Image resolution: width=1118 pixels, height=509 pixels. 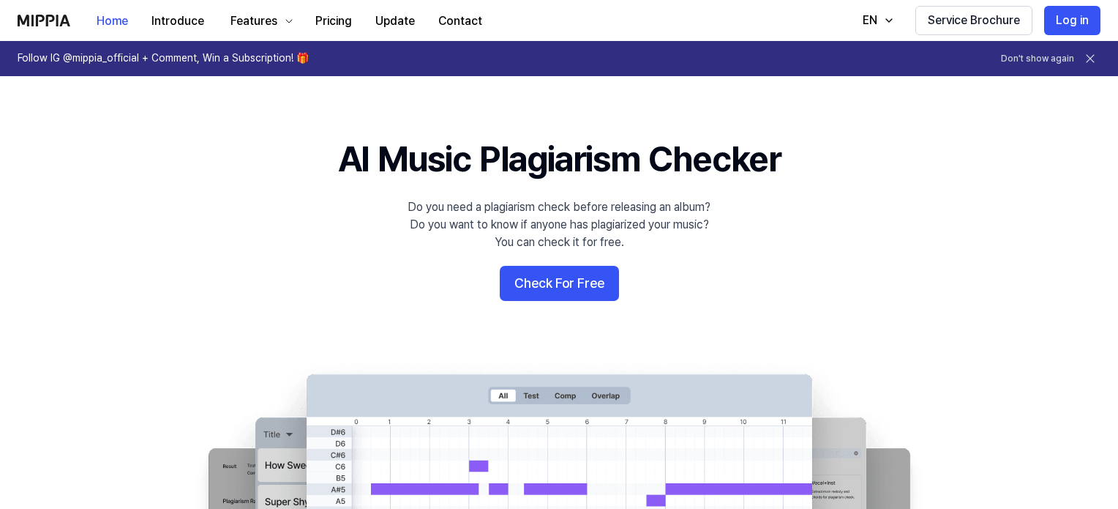 I want to click on a: Introduce, so click(x=178, y=21).